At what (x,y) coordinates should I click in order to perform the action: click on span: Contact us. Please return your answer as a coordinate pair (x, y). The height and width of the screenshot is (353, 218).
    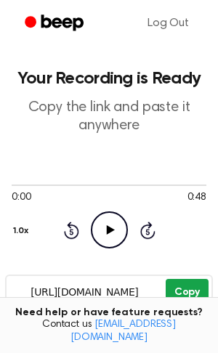
    Looking at the image, I should click on (109, 331).